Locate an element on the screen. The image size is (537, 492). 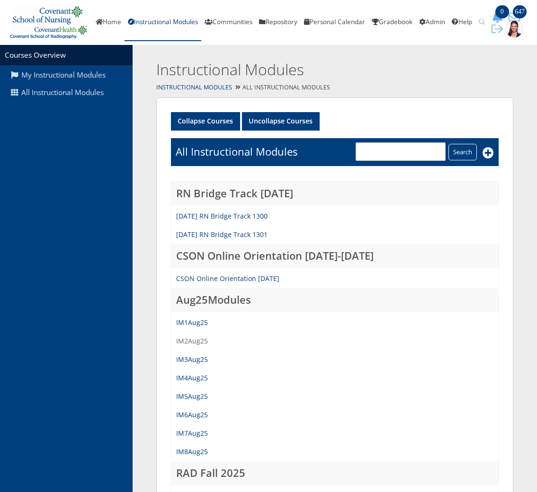
a: Help is located at coordinates (461, 23).